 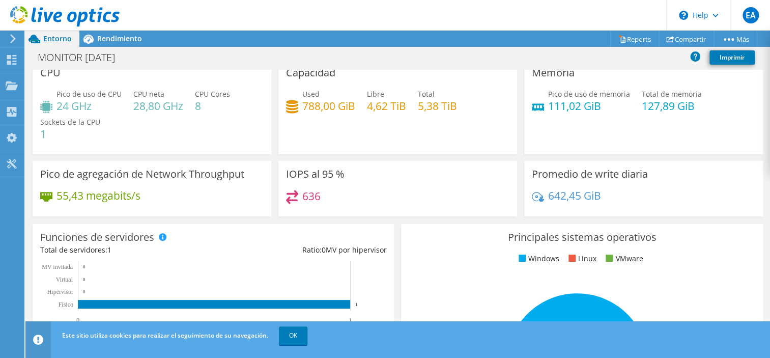 What do you see at coordinates (300, 250) in the screenshot?
I see `div: Ratio: MV por hipervisor` at bounding box center [300, 250].